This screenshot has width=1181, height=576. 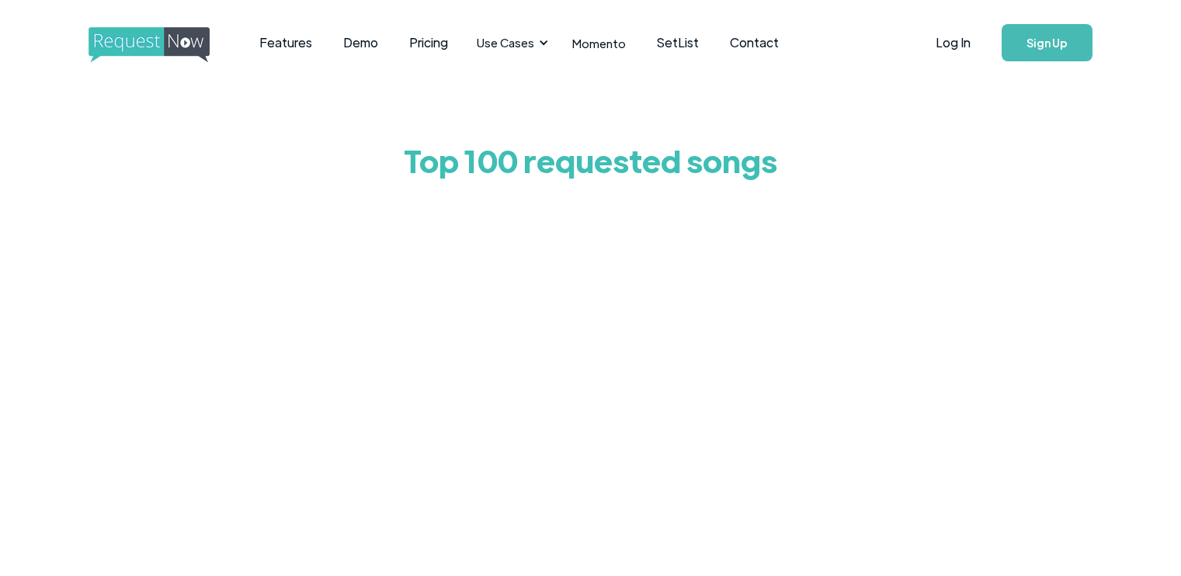 What do you see at coordinates (591, 160) in the screenshot?
I see `h1: Top 100 requested songs` at bounding box center [591, 160].